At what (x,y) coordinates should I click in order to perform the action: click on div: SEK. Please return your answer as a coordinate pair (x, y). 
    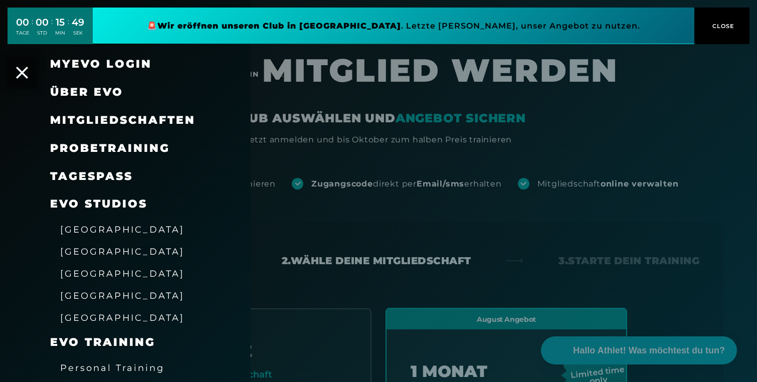
    Looking at the image, I should click on (78, 33).